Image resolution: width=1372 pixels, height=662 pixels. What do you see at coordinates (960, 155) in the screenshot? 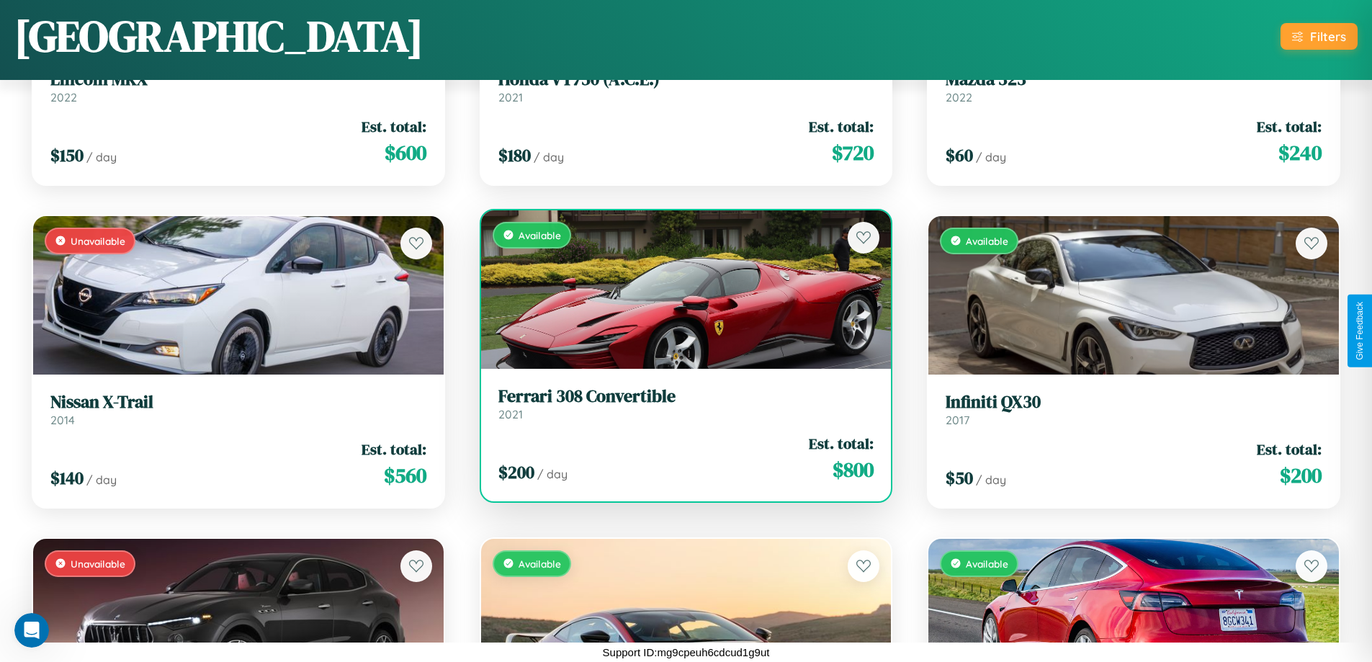
I see `span: $ 60` at bounding box center [960, 155].